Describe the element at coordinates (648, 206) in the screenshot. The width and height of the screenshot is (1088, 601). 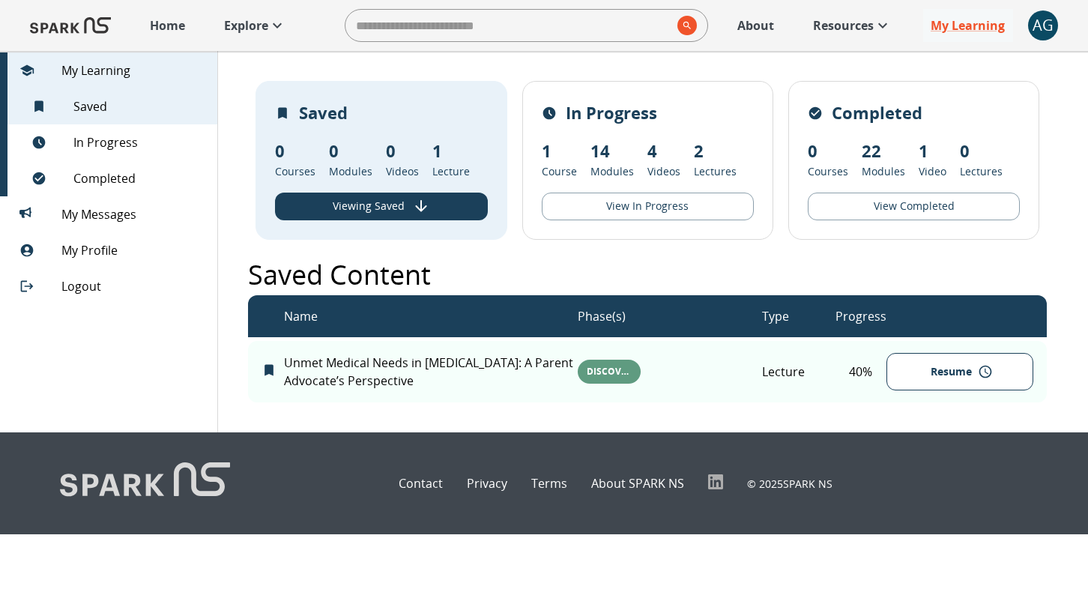
I see `button: View In Progress` at that location.